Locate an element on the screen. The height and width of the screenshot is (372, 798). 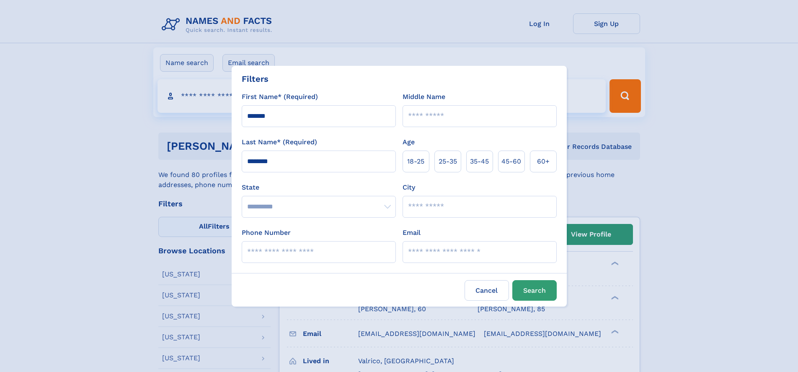
label: Phone Number is located at coordinates (266, 232).